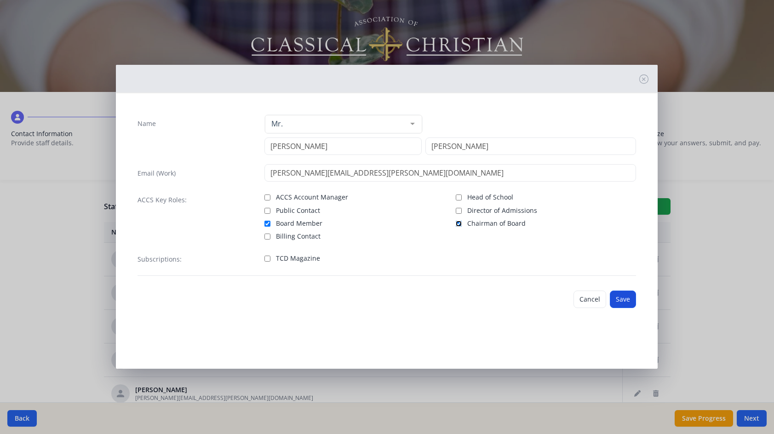  I want to click on input: ACCS Account Manager, so click(267, 197).